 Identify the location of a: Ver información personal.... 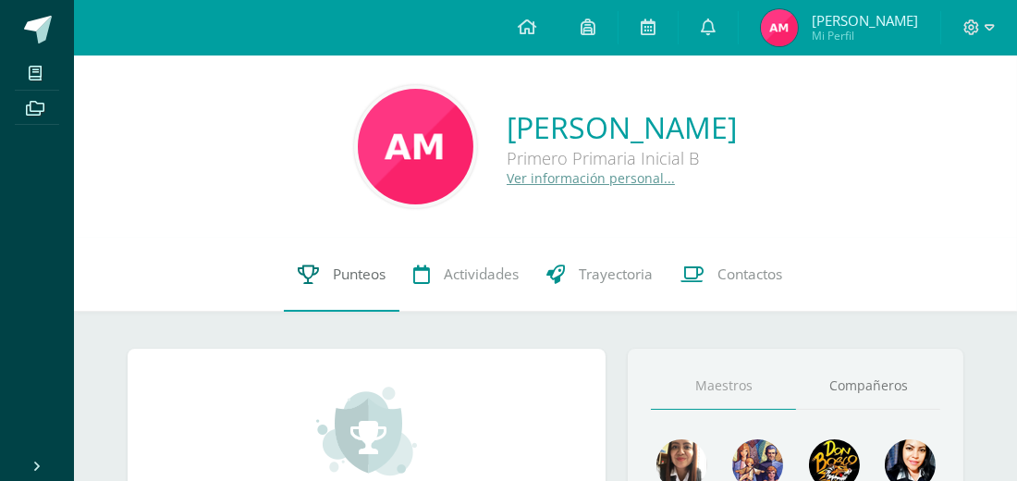
(591, 177).